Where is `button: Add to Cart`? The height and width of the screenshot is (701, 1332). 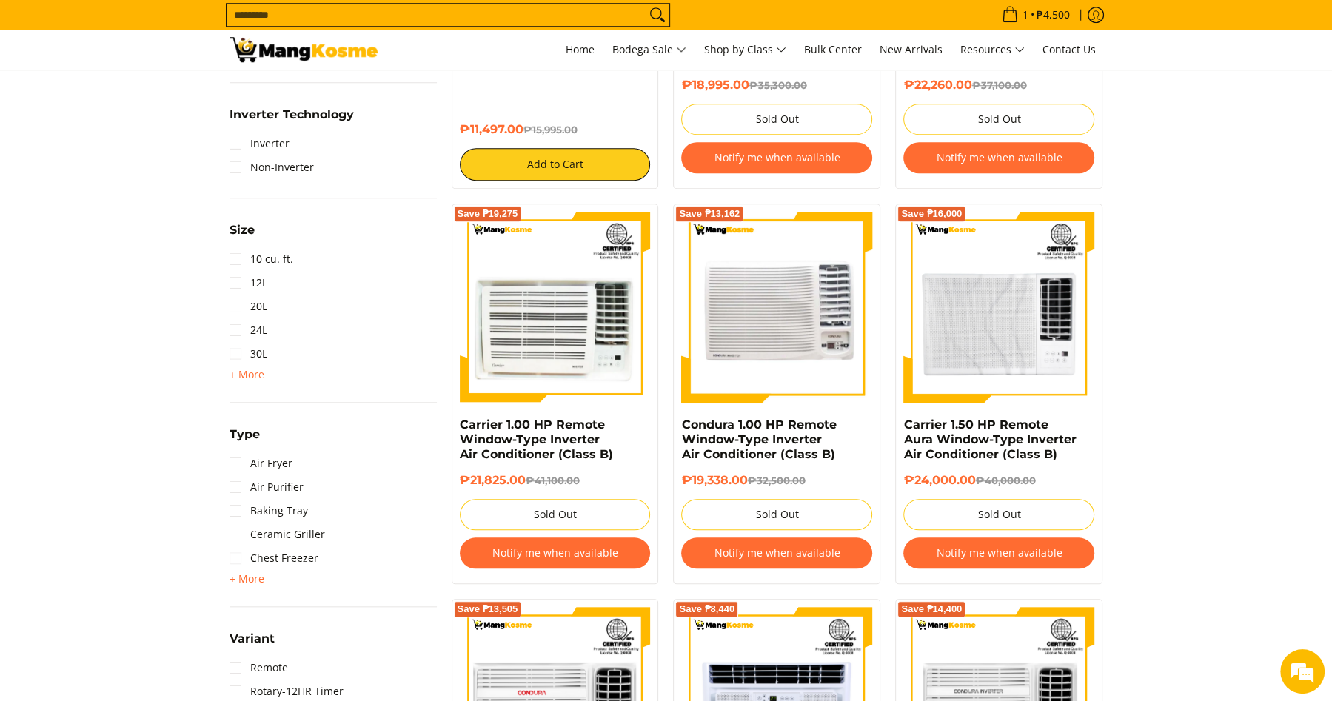
button: Add to Cart is located at coordinates (555, 164).